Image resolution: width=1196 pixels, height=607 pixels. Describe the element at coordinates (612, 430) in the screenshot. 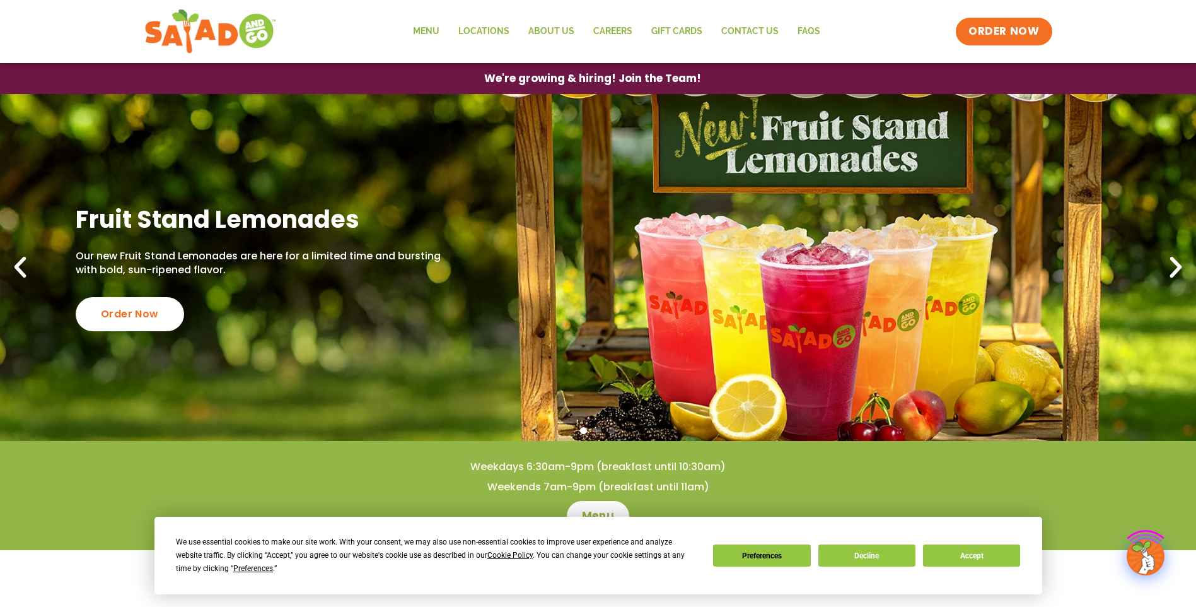

I see `span: Go to slide 3` at that location.